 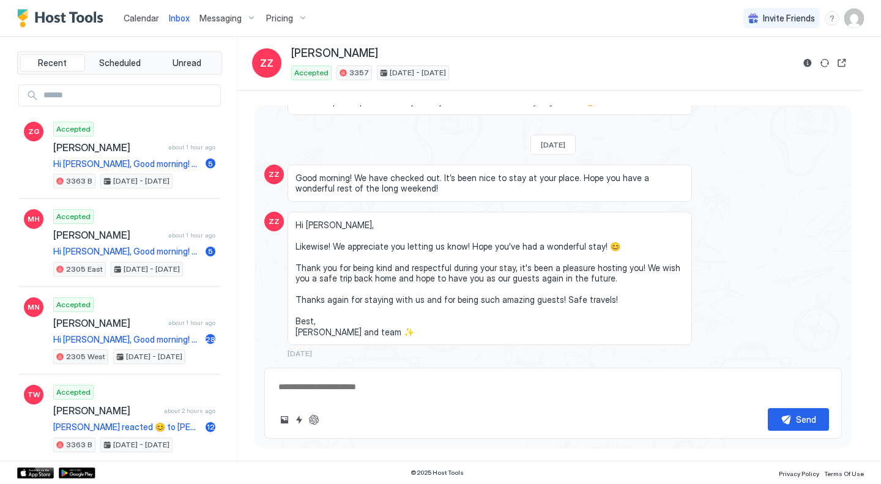 I want to click on span: TW, so click(x=34, y=395).